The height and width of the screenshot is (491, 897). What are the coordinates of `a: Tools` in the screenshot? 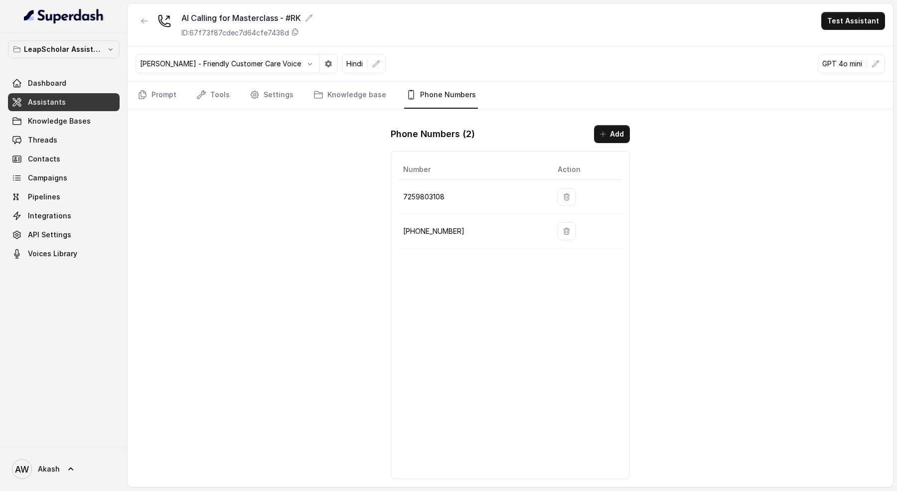 It's located at (213, 95).